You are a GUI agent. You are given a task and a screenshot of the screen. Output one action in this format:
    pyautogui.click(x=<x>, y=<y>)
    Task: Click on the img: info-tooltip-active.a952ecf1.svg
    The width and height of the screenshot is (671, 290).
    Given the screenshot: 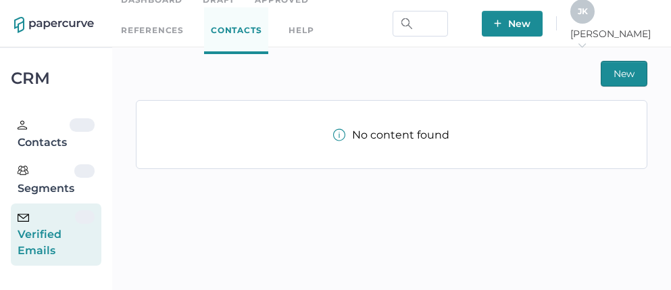 What is the action you would take?
    pyautogui.click(x=339, y=134)
    